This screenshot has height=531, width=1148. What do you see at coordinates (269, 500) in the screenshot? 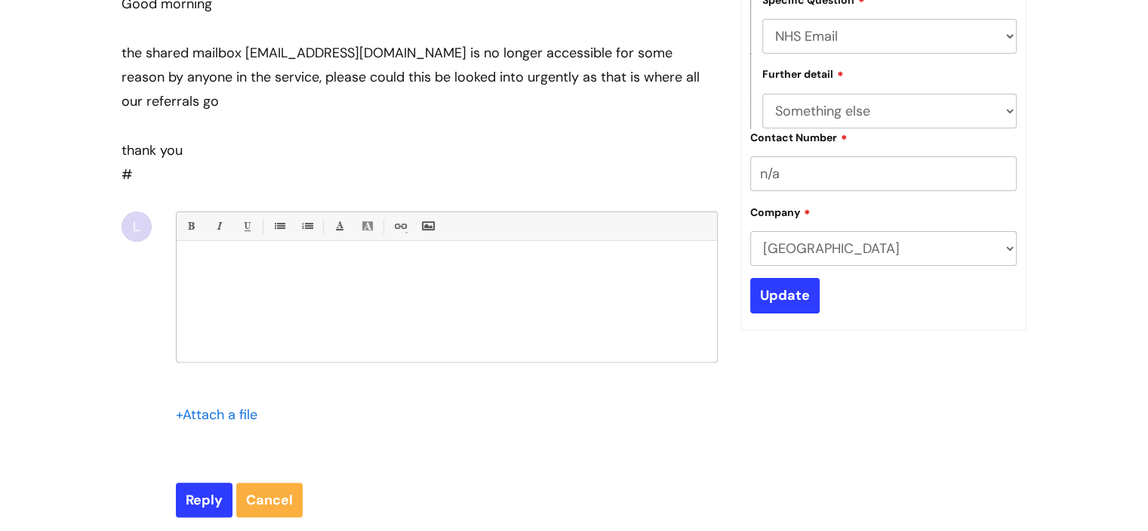
I see `a: Cancel` at bounding box center [269, 500].